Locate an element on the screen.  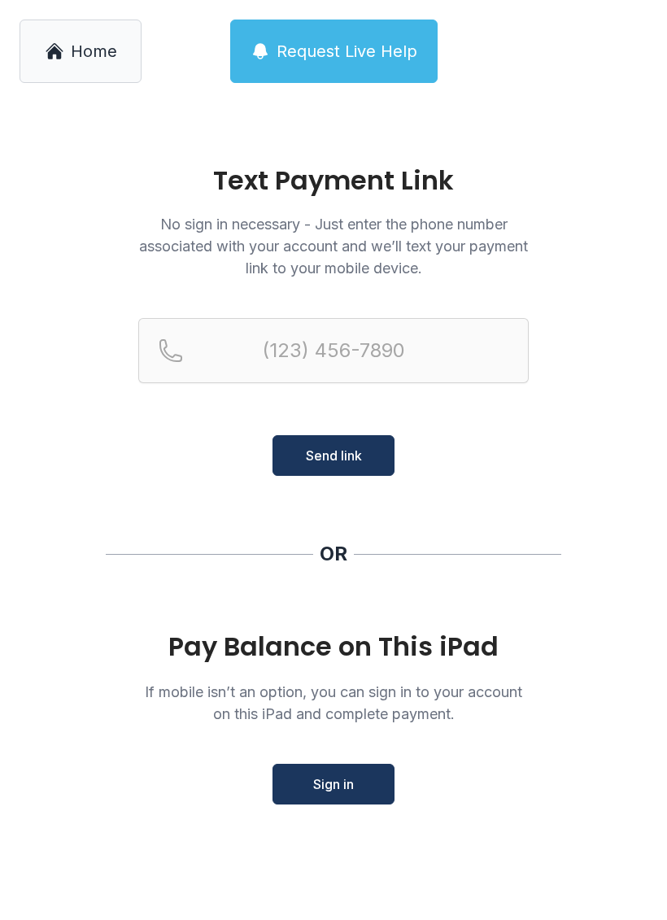
span: Send link is located at coordinates (333, 455).